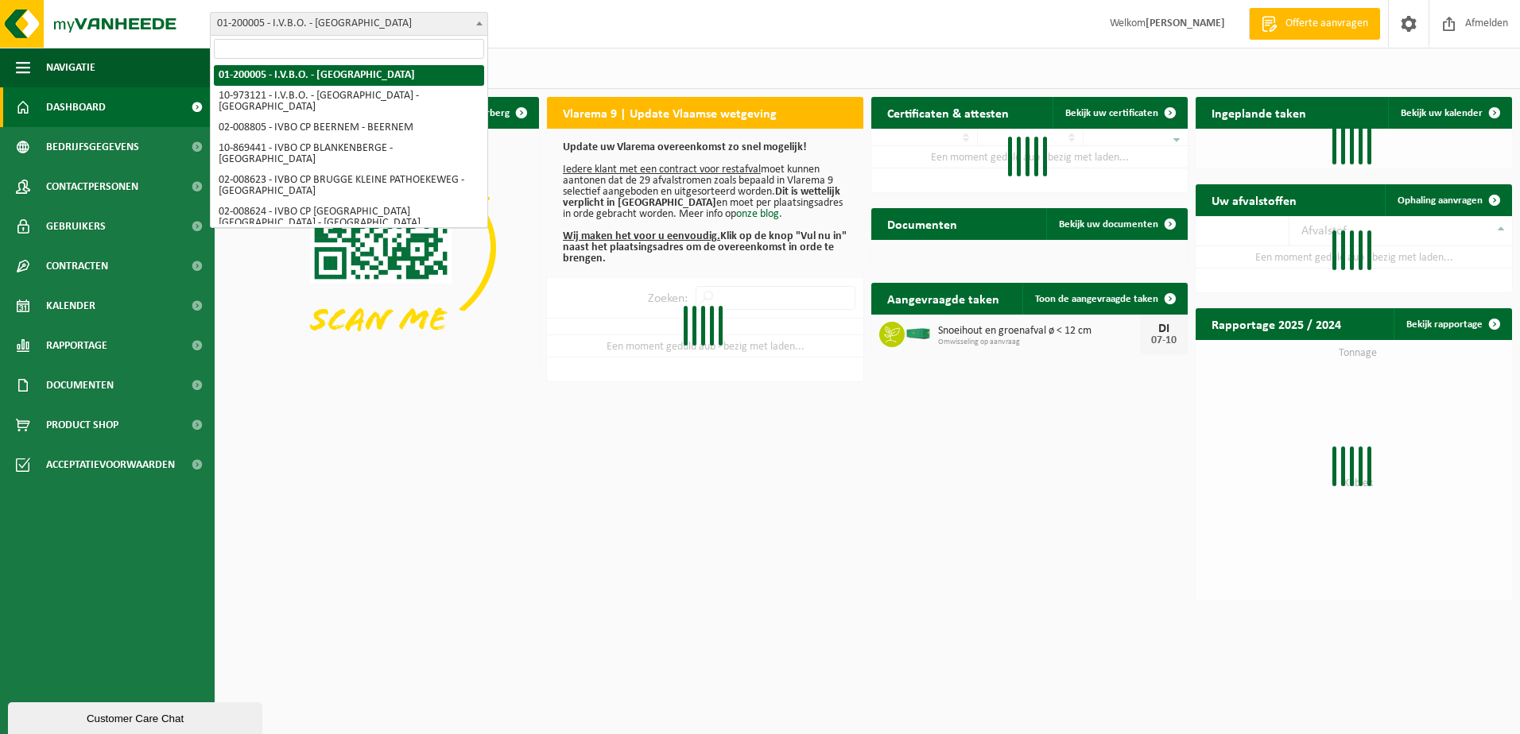 Image resolution: width=1520 pixels, height=734 pixels. I want to click on b: Update uw Vlarema overeenkomst zo snel mogelijk!, so click(684, 147).